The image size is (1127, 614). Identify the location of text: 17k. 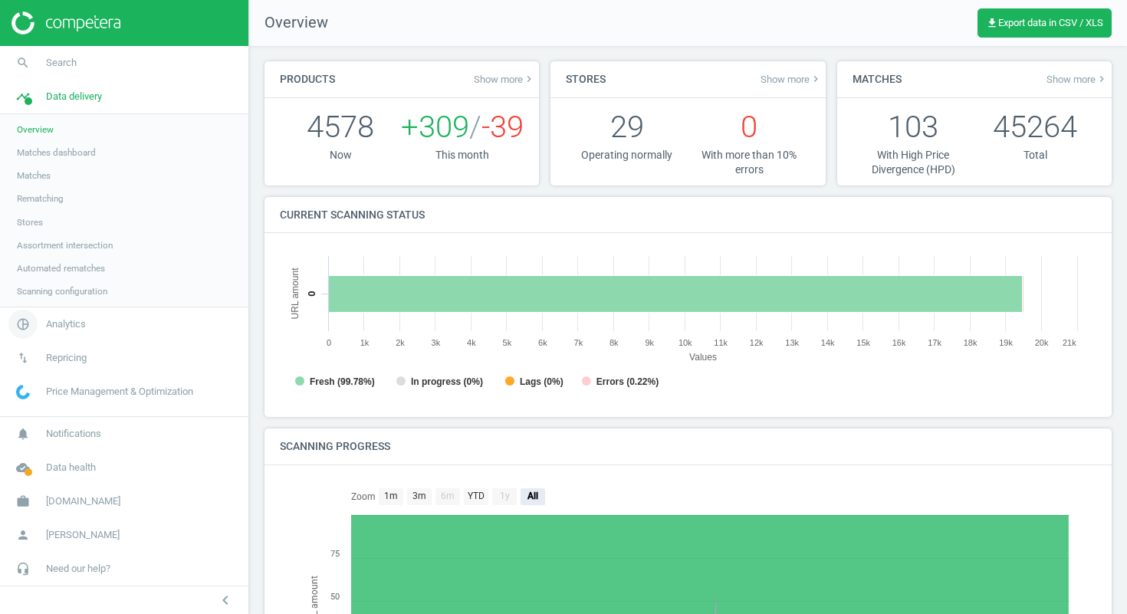
(934, 343).